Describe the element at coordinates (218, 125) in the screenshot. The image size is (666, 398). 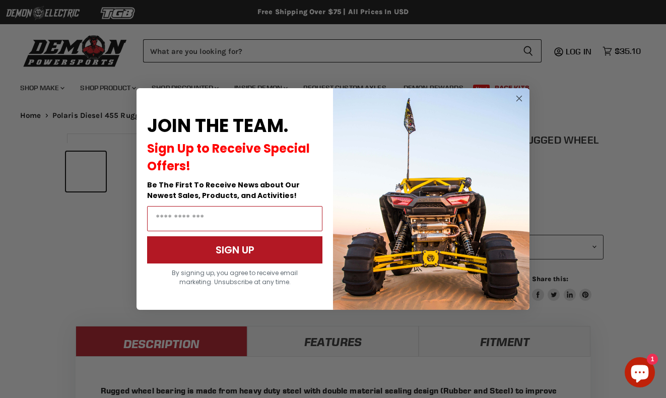
I see `span: JOIN THE TEAM.` at that location.